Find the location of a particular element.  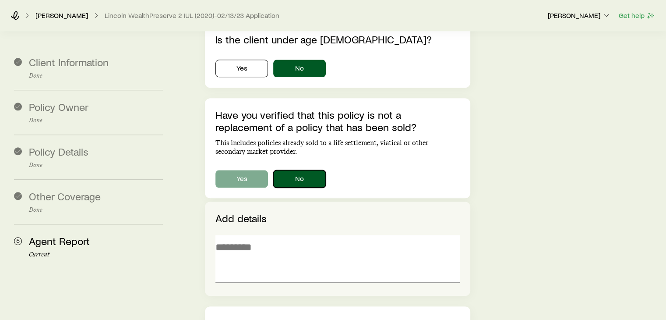

span: Agent Report is located at coordinates (59, 240).